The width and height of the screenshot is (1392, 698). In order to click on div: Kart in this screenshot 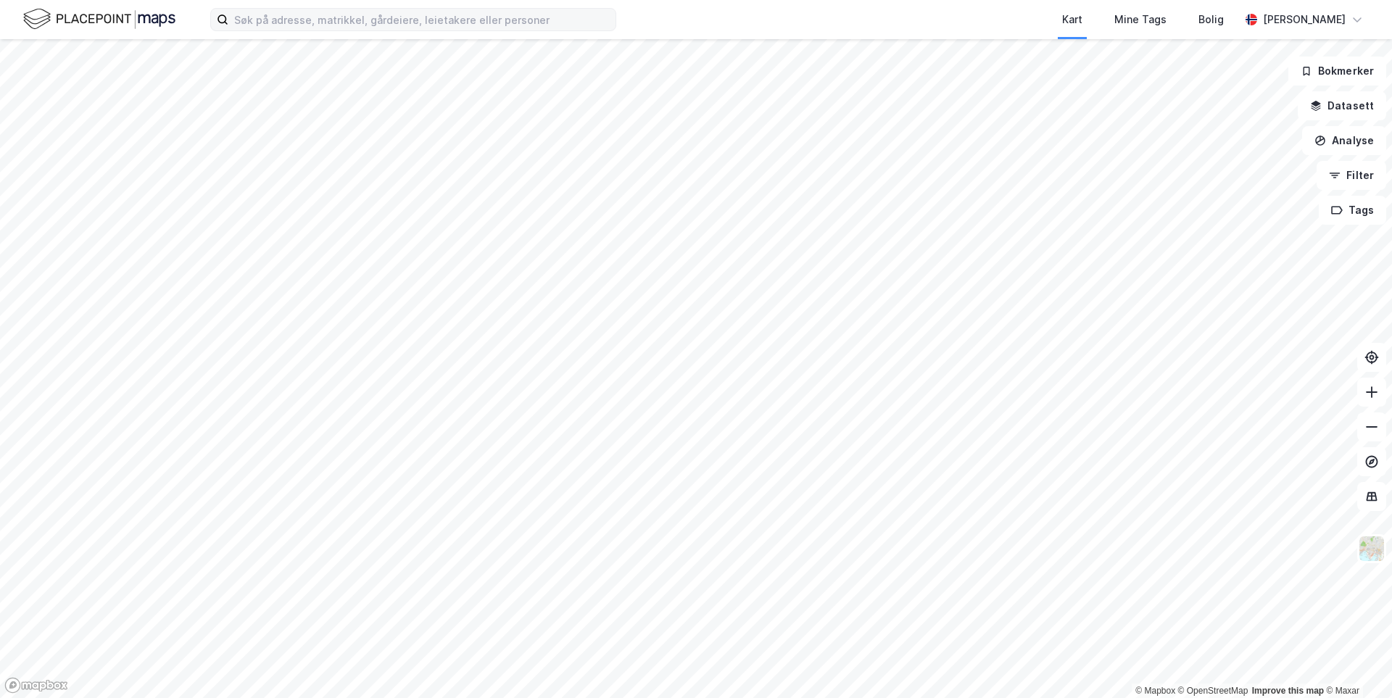, I will do `click(1072, 20)`.